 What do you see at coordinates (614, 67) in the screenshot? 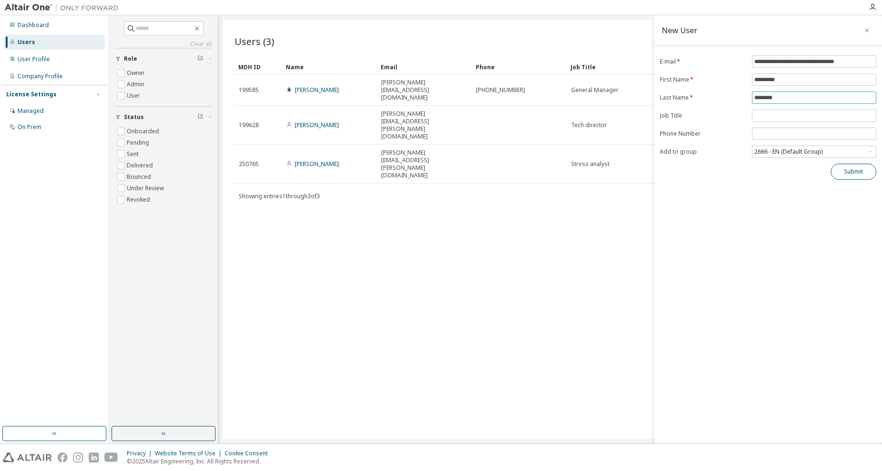
I see `div: Job Title` at bounding box center [614, 67].